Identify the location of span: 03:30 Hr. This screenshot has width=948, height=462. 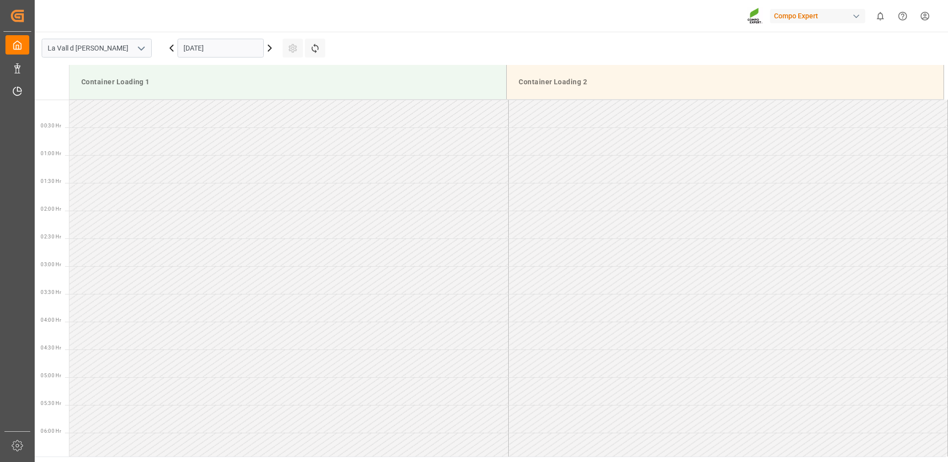
(51, 292).